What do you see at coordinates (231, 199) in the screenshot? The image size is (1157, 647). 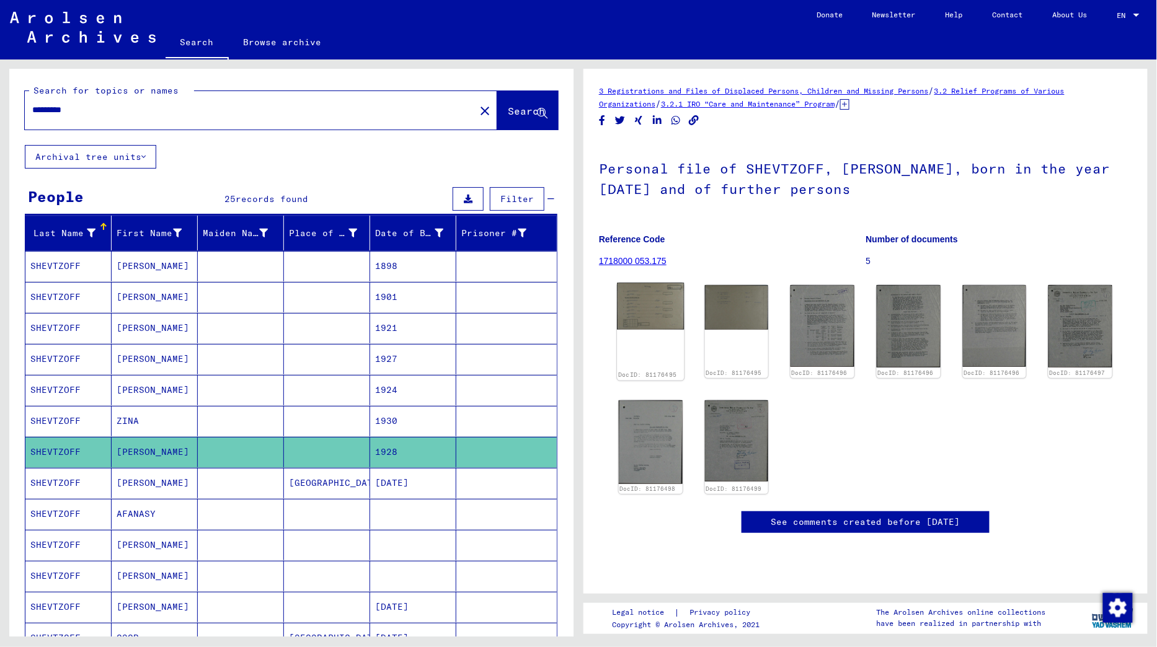 I see `span: 25` at bounding box center [231, 199].